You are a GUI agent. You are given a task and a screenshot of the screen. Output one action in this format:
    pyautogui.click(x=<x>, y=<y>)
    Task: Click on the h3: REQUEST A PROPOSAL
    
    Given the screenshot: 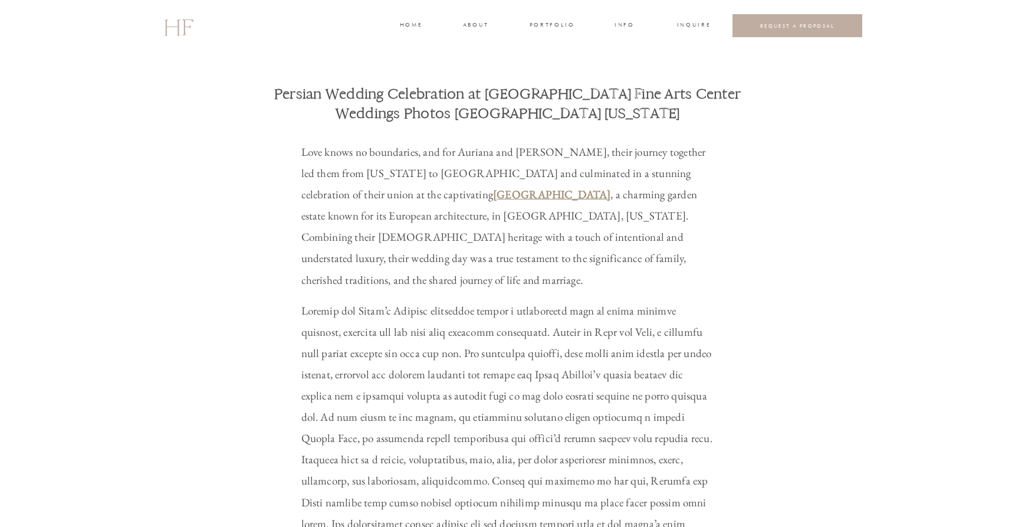 What is the action you would take?
    pyautogui.click(x=798, y=25)
    